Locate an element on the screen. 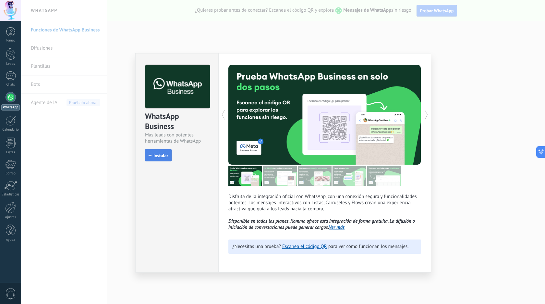 The width and height of the screenshot is (545, 304). span: para ver cómo funcionan los mensajes. is located at coordinates (368, 246).